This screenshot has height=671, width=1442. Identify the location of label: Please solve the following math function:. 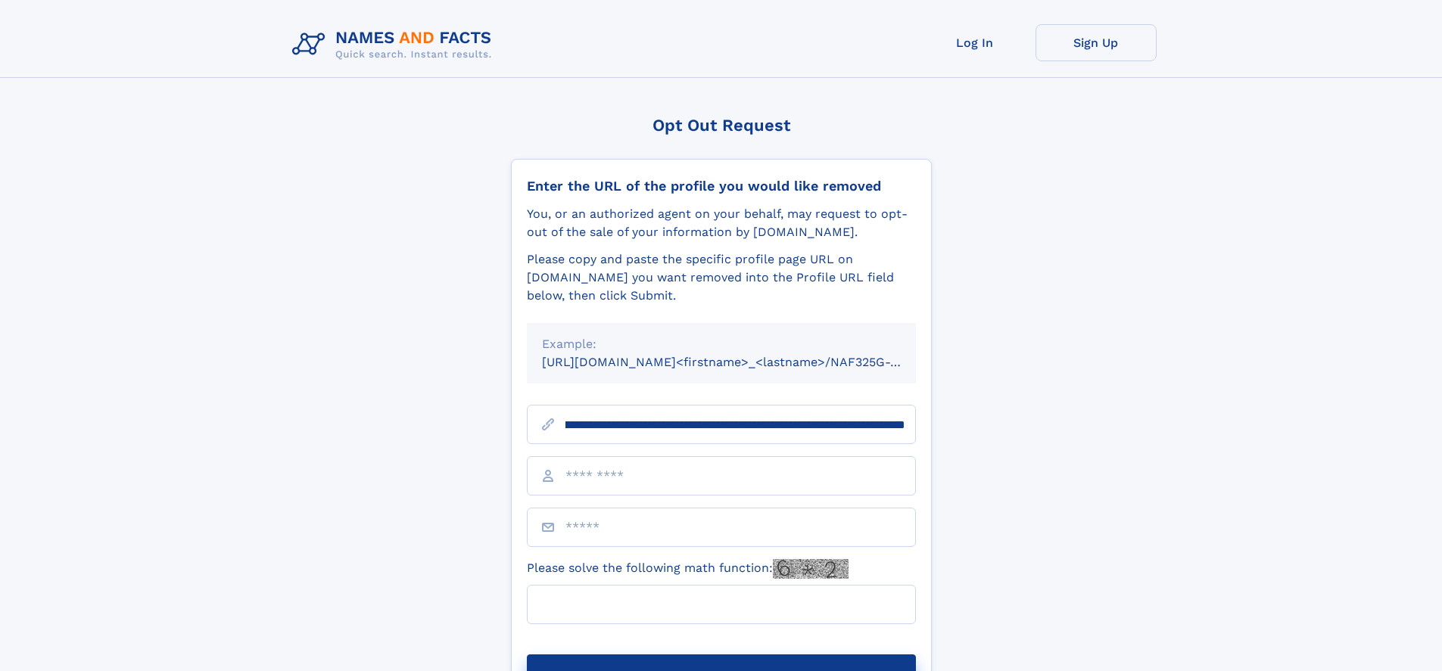
(687, 569).